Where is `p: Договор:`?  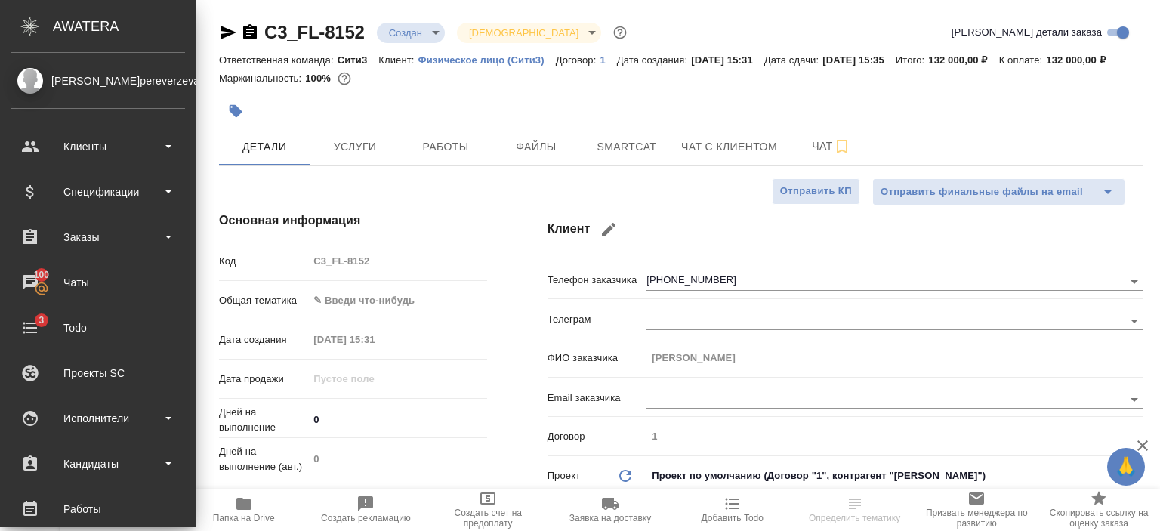 p: Договор: is located at coordinates (578, 60).